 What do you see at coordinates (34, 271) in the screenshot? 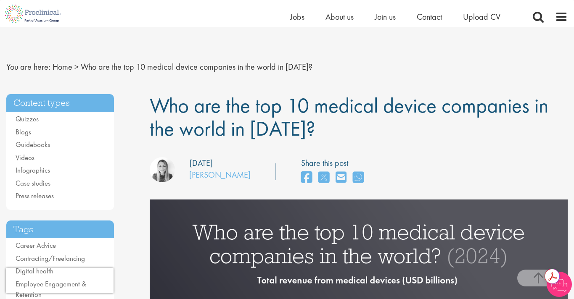
I see `a: Digital health` at bounding box center [34, 271].